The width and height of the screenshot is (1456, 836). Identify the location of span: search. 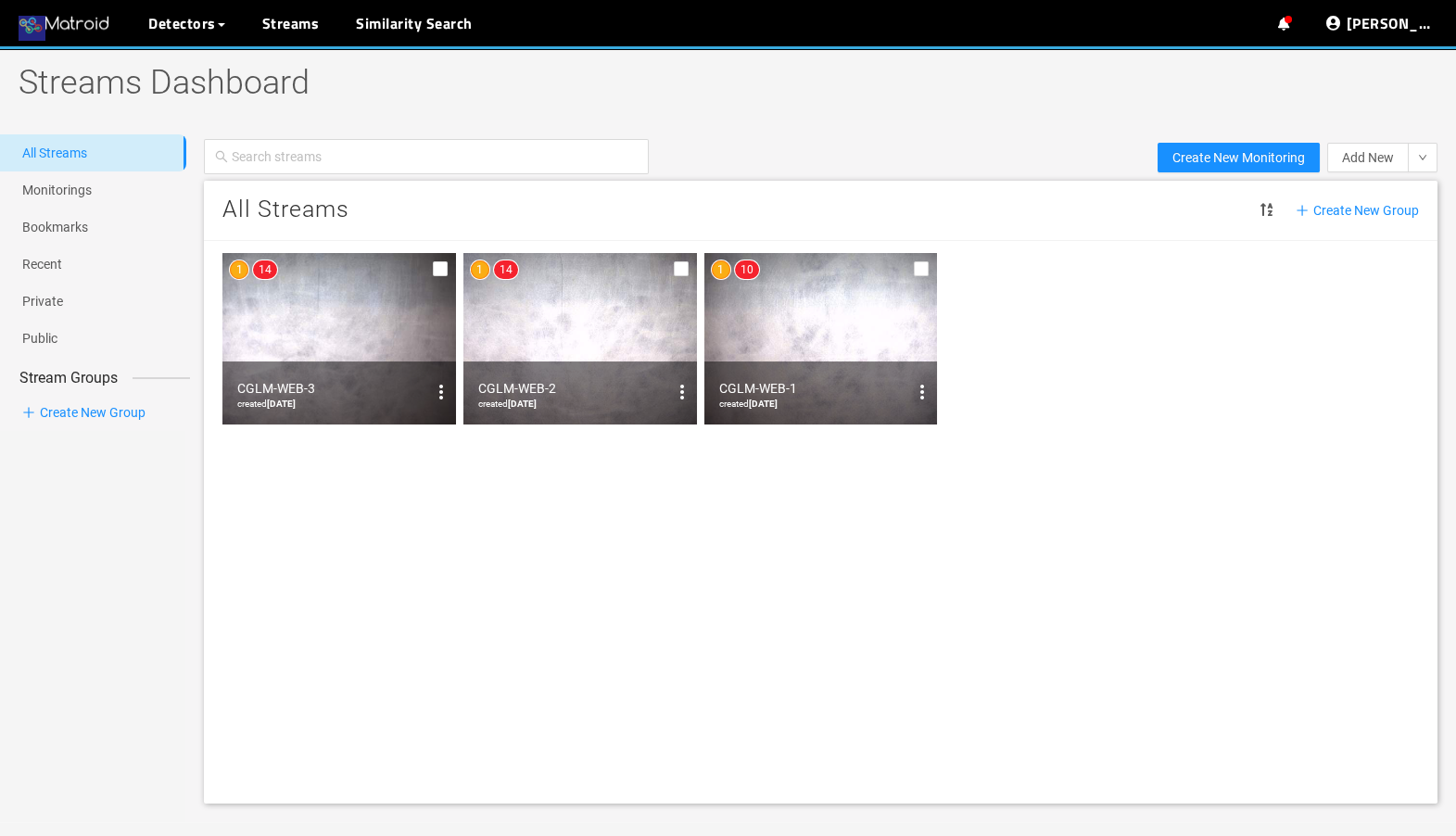
(221, 157).